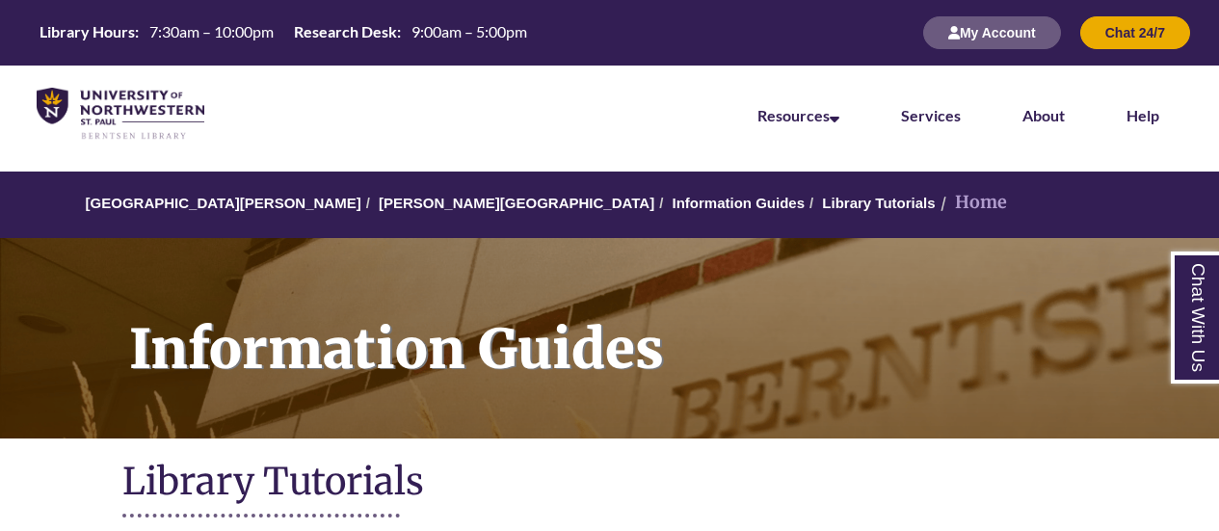  Describe the element at coordinates (120, 114) in the screenshot. I see `img: UNWSP Library Logo` at that location.